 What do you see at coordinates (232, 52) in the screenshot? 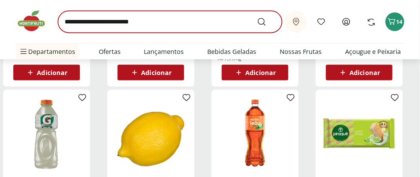
I see `a: Bebidas Geladas` at bounding box center [232, 52].